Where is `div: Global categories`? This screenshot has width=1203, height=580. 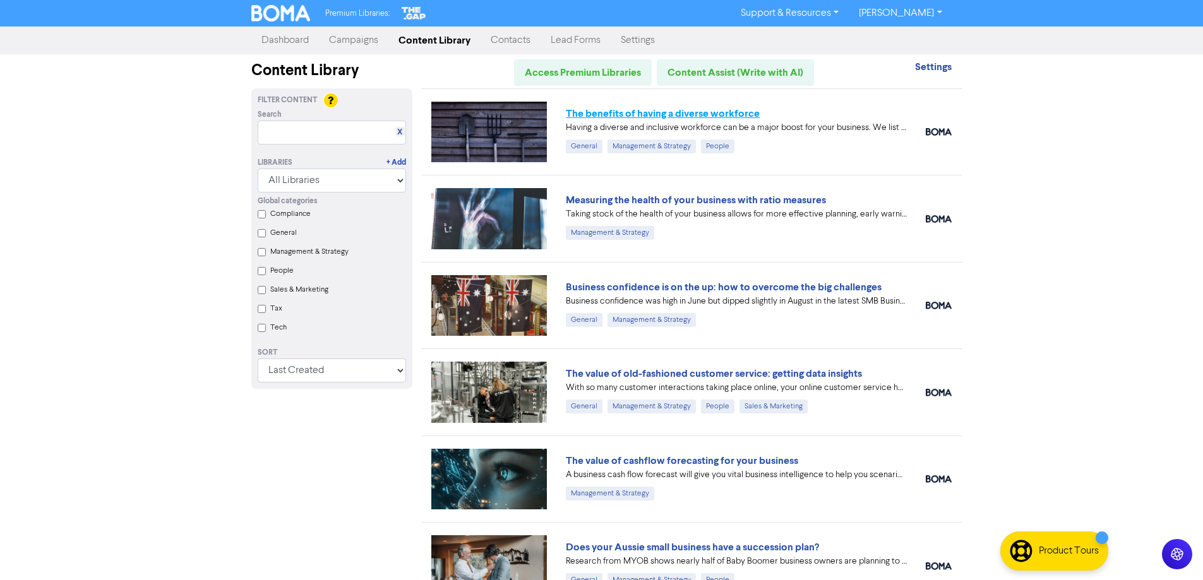
div: Global categories is located at coordinates (331, 201).